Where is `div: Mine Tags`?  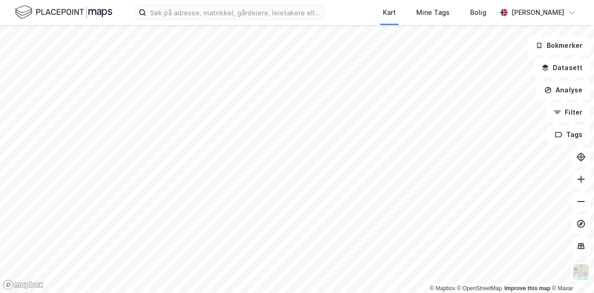 div: Mine Tags is located at coordinates (433, 13).